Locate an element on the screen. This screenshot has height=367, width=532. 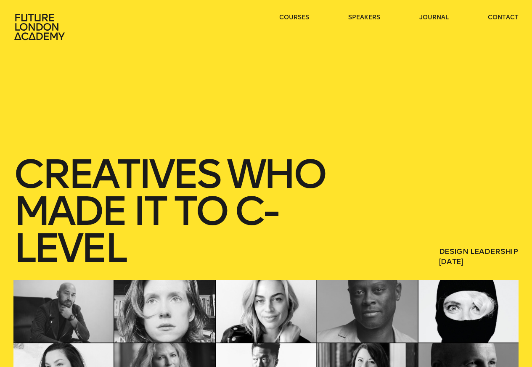
a: speakers is located at coordinates (364, 18).